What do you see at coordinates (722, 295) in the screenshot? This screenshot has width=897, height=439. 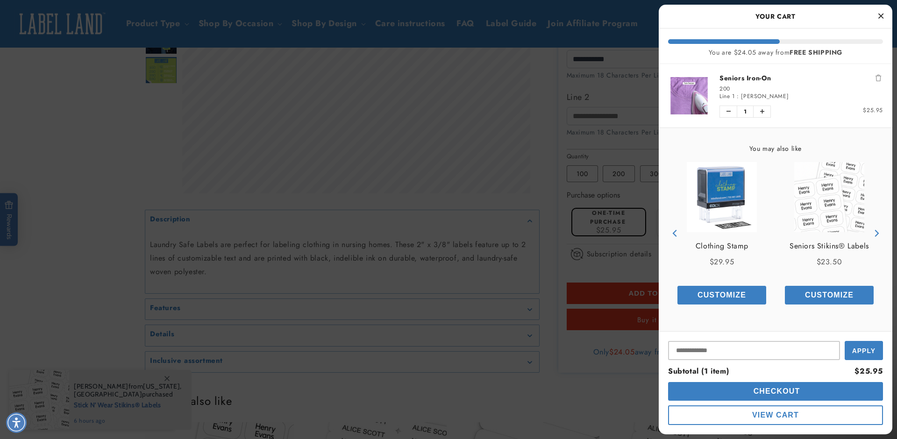 I see `button: Add the product, Stick N' Wear Stikins® Labels to Cart` at bounding box center [722, 295].